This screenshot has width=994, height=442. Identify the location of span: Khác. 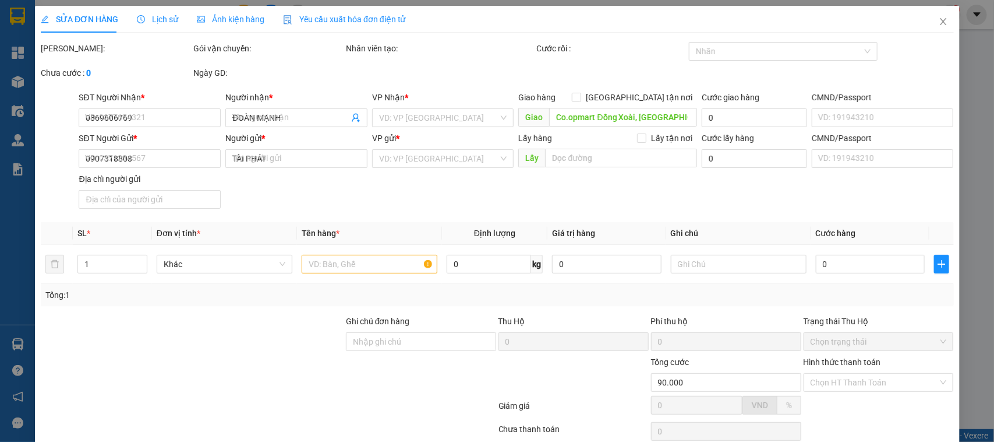
(224, 264).